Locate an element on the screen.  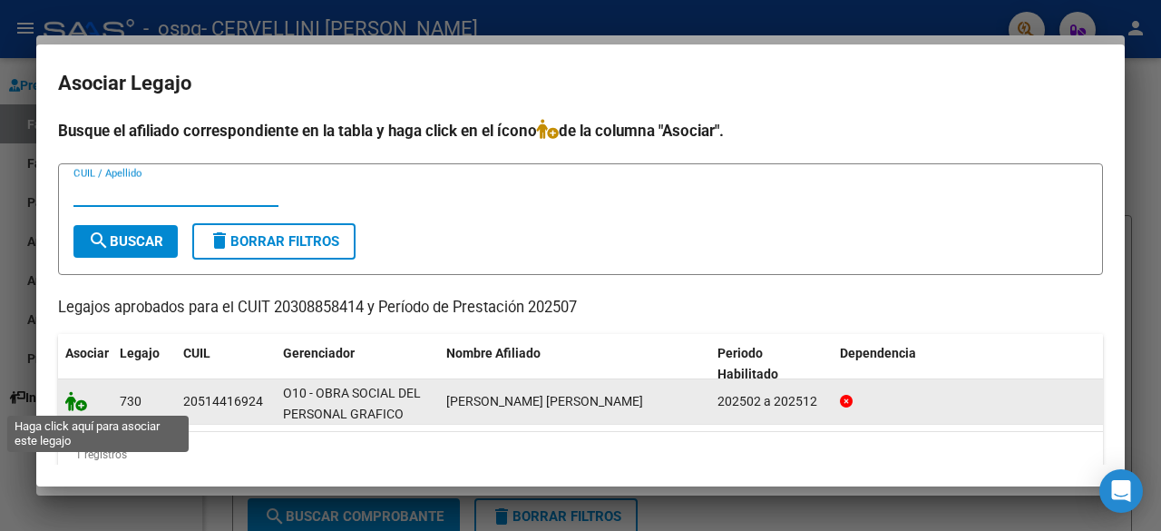
button: Buscar is located at coordinates (125, 241).